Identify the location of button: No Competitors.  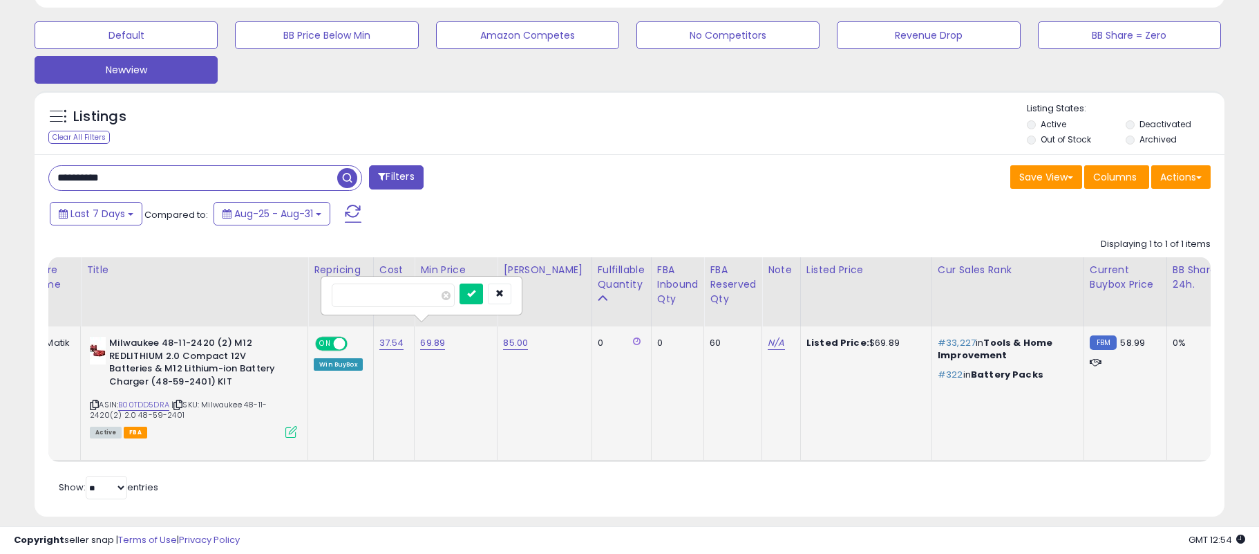
(728, 35).